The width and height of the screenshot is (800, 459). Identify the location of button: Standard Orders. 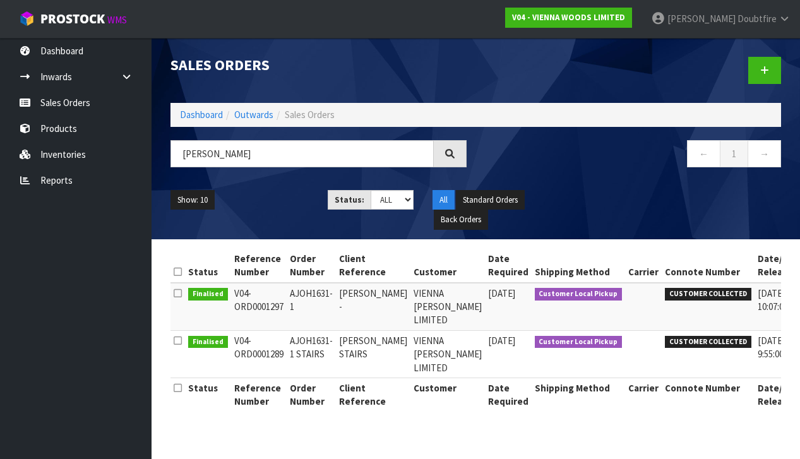
(490, 200).